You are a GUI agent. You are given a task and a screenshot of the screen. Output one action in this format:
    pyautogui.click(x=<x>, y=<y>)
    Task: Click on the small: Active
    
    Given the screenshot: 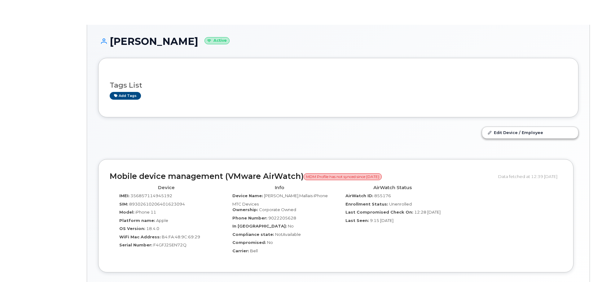 What is the action you would take?
    pyautogui.click(x=217, y=41)
    